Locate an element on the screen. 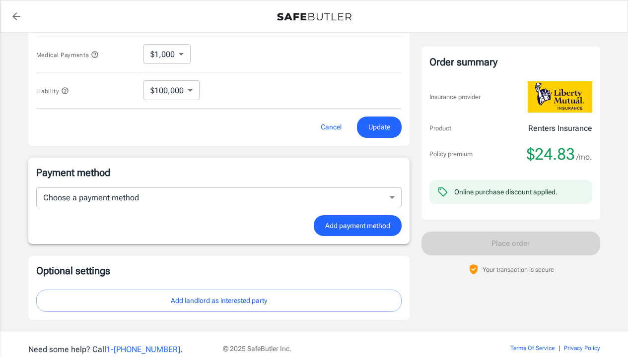 The height and width of the screenshot is (357, 628). button: Medical Payments is located at coordinates (67, 55).